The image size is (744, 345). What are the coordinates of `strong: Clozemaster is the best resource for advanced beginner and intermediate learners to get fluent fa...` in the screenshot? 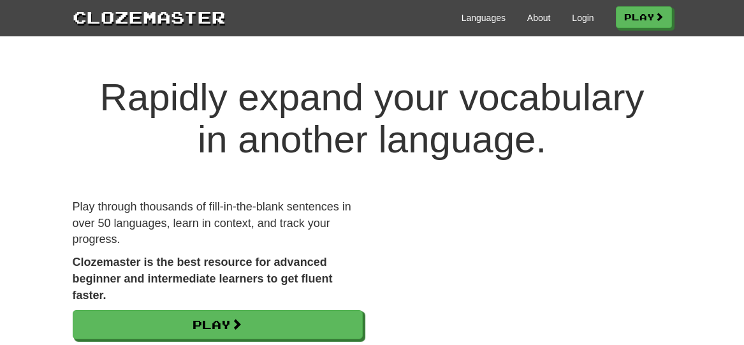 It's located at (203, 278).